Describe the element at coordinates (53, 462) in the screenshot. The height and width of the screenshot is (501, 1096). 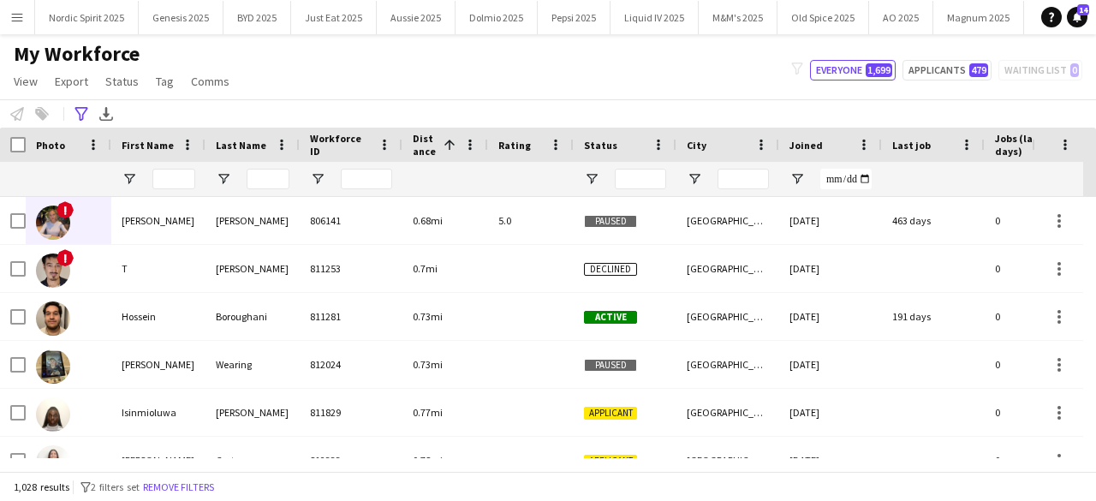
I see `img: Joana Costa` at that location.